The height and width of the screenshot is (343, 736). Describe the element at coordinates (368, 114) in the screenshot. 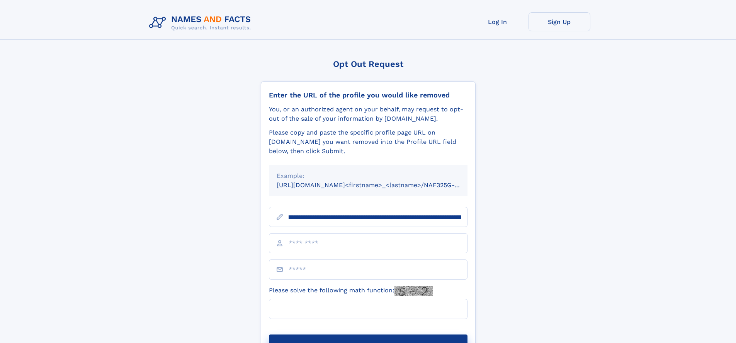

I see `div: You, or an authorized agent on your behalf, may request to opt-out of the sale of your informatio...` at that location.